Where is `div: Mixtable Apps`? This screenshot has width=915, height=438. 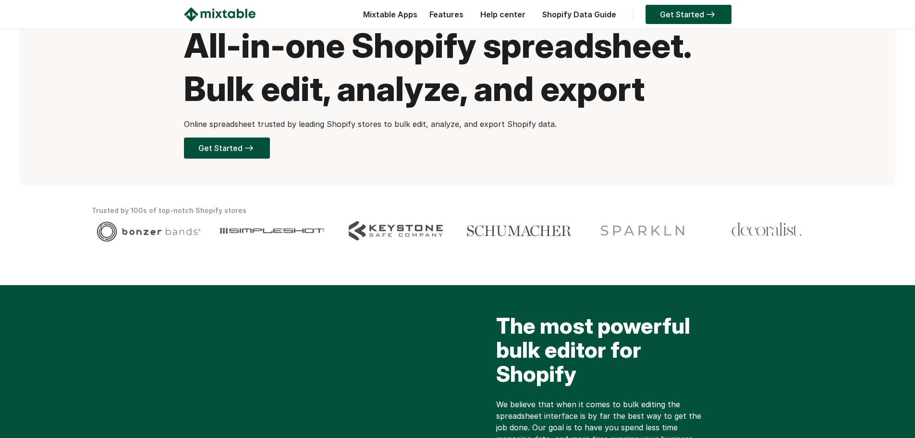
div: Mixtable Apps is located at coordinates (388, 17).